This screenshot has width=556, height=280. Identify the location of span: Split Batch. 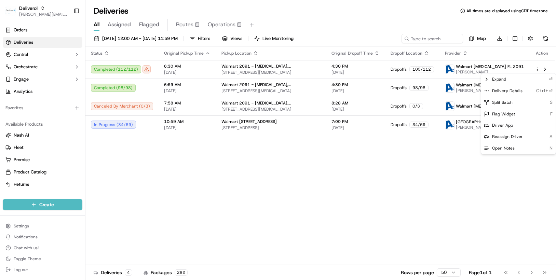
(503, 103).